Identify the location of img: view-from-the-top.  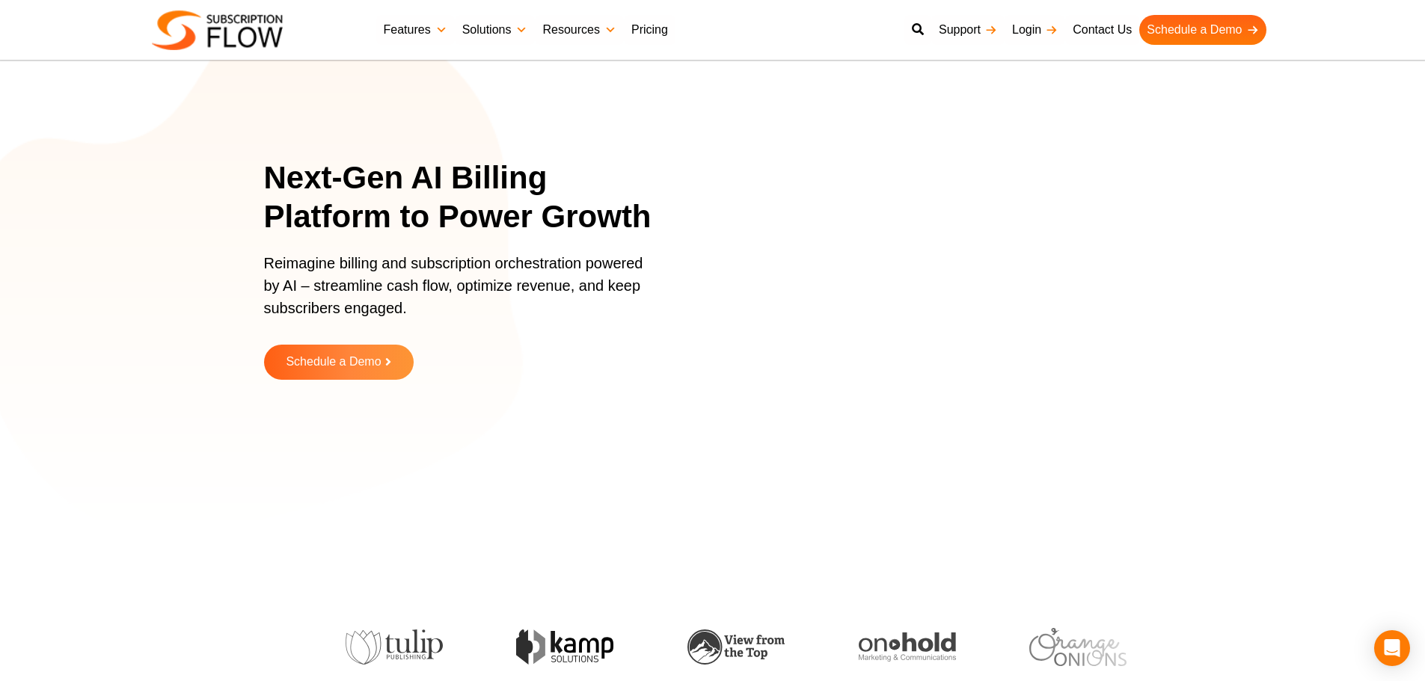
(729, 647).